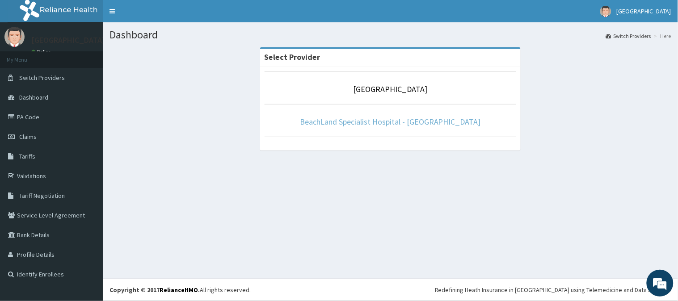  I want to click on h1: Dashboard, so click(390, 35).